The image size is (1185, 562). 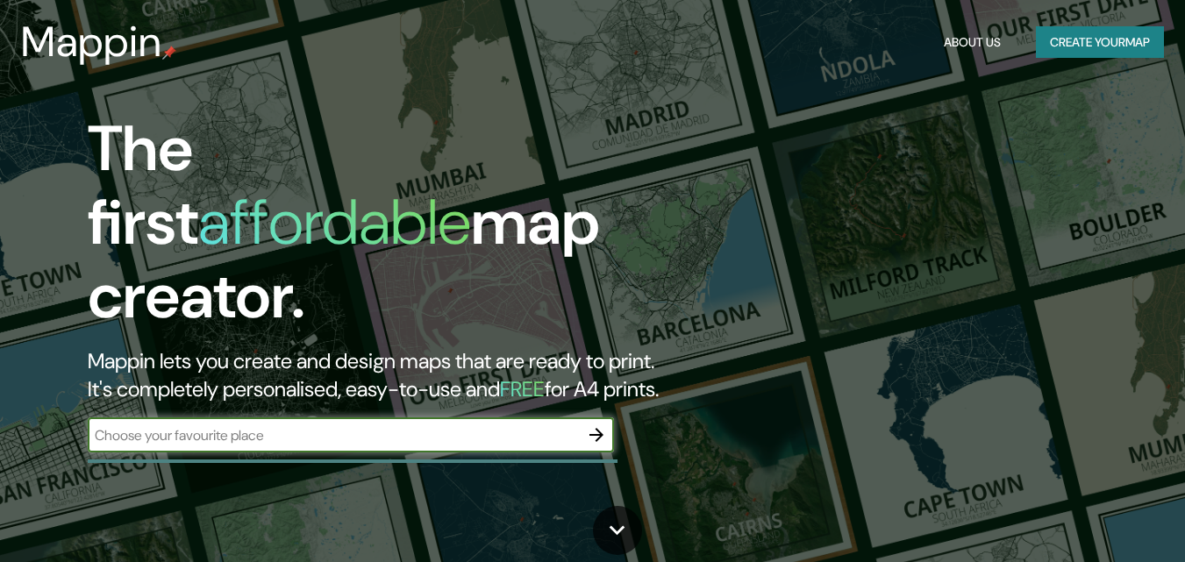 What do you see at coordinates (333, 435) in the screenshot?
I see `input: Choose your favourite place` at bounding box center [333, 435].